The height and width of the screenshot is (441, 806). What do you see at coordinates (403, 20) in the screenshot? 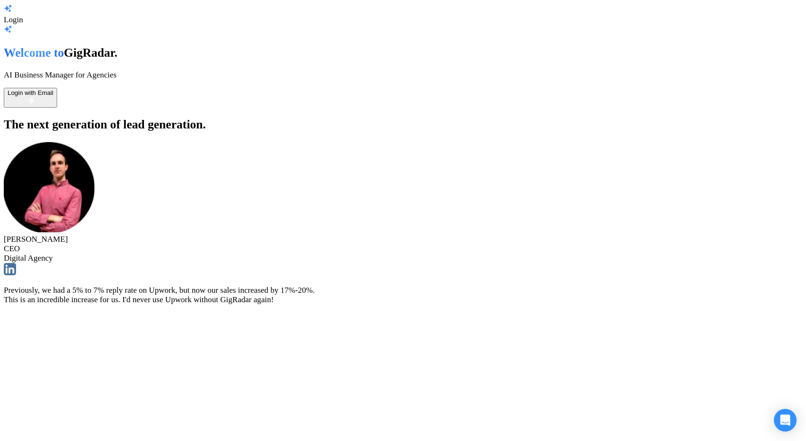
I see `div: Login` at bounding box center [403, 20].